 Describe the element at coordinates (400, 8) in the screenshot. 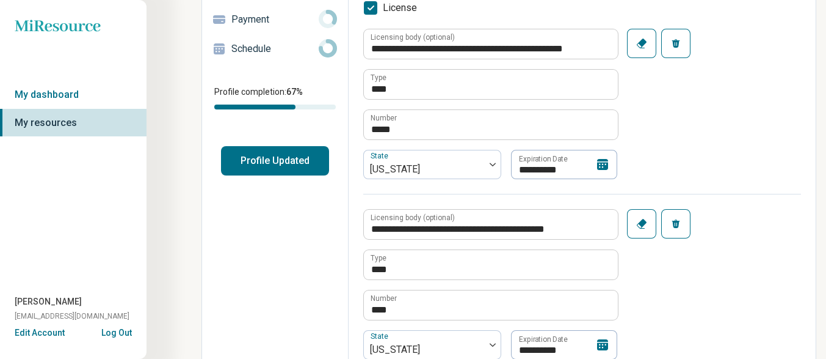

I see `span: License` at that location.